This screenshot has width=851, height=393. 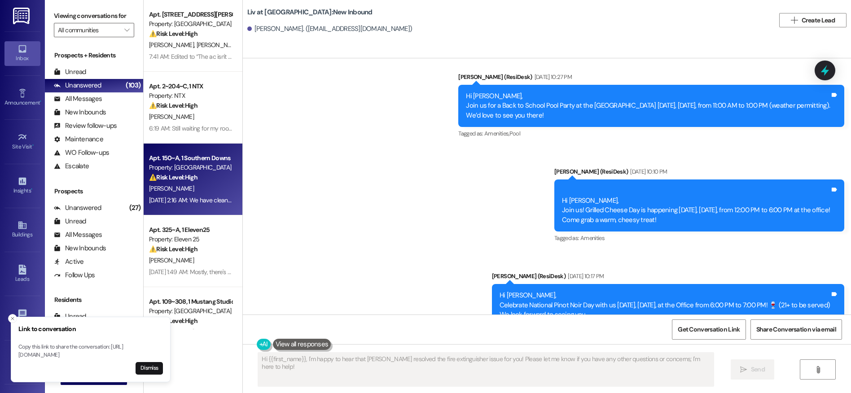 I want to click on div: Prospects, so click(x=94, y=191).